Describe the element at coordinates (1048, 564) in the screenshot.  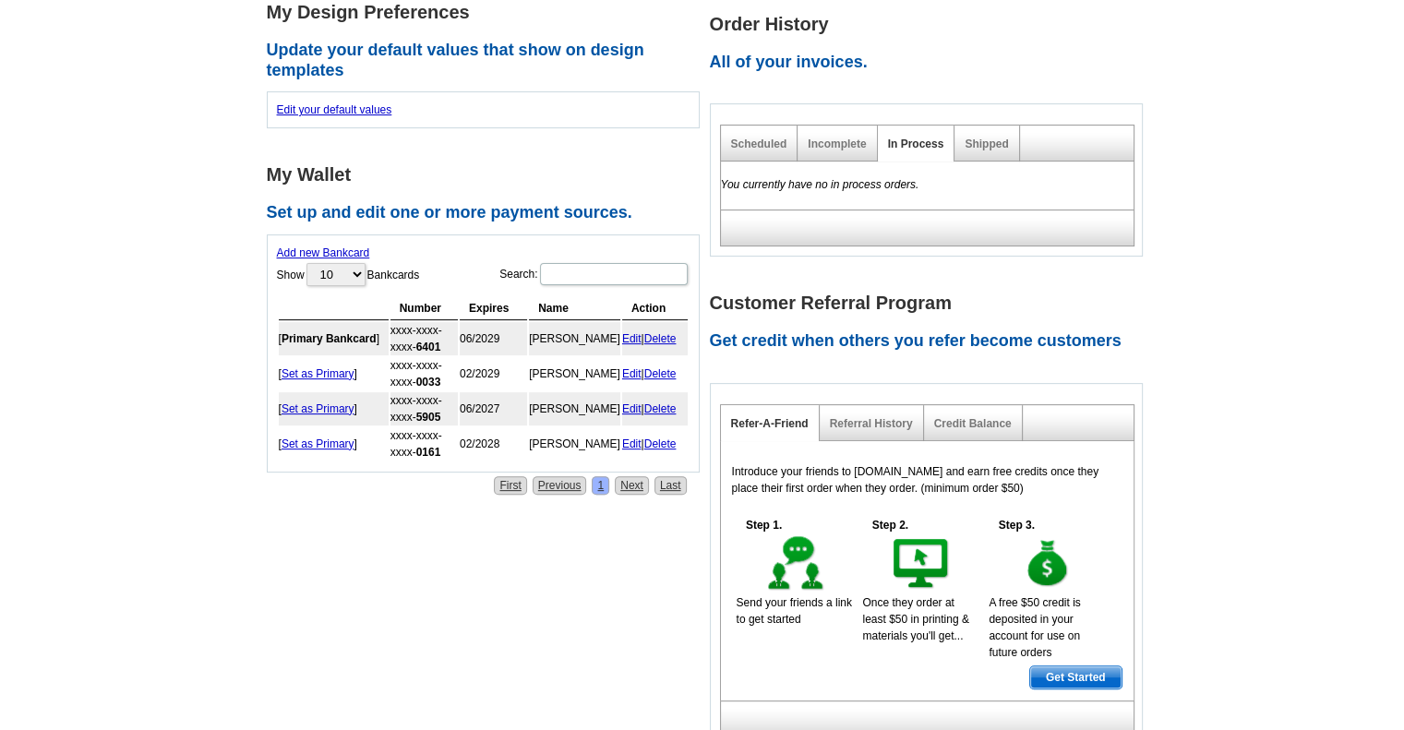
I see `img: step-3.gif` at that location.